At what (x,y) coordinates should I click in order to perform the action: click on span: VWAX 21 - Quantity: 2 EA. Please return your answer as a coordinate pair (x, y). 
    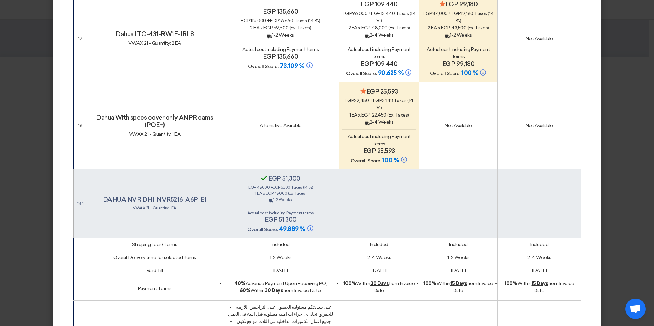
    Looking at the image, I should click on (154, 43).